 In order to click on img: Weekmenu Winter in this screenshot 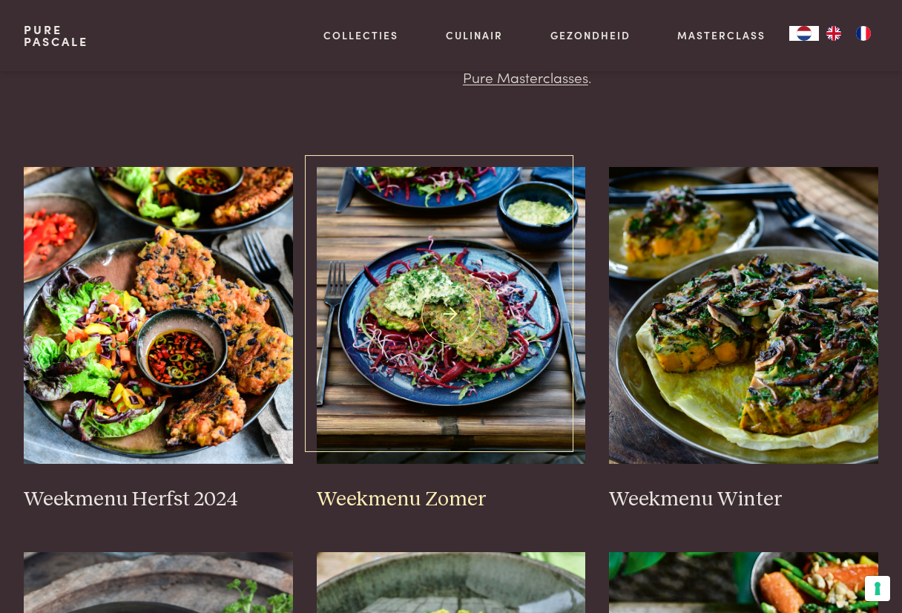, I will do `click(743, 315)`.